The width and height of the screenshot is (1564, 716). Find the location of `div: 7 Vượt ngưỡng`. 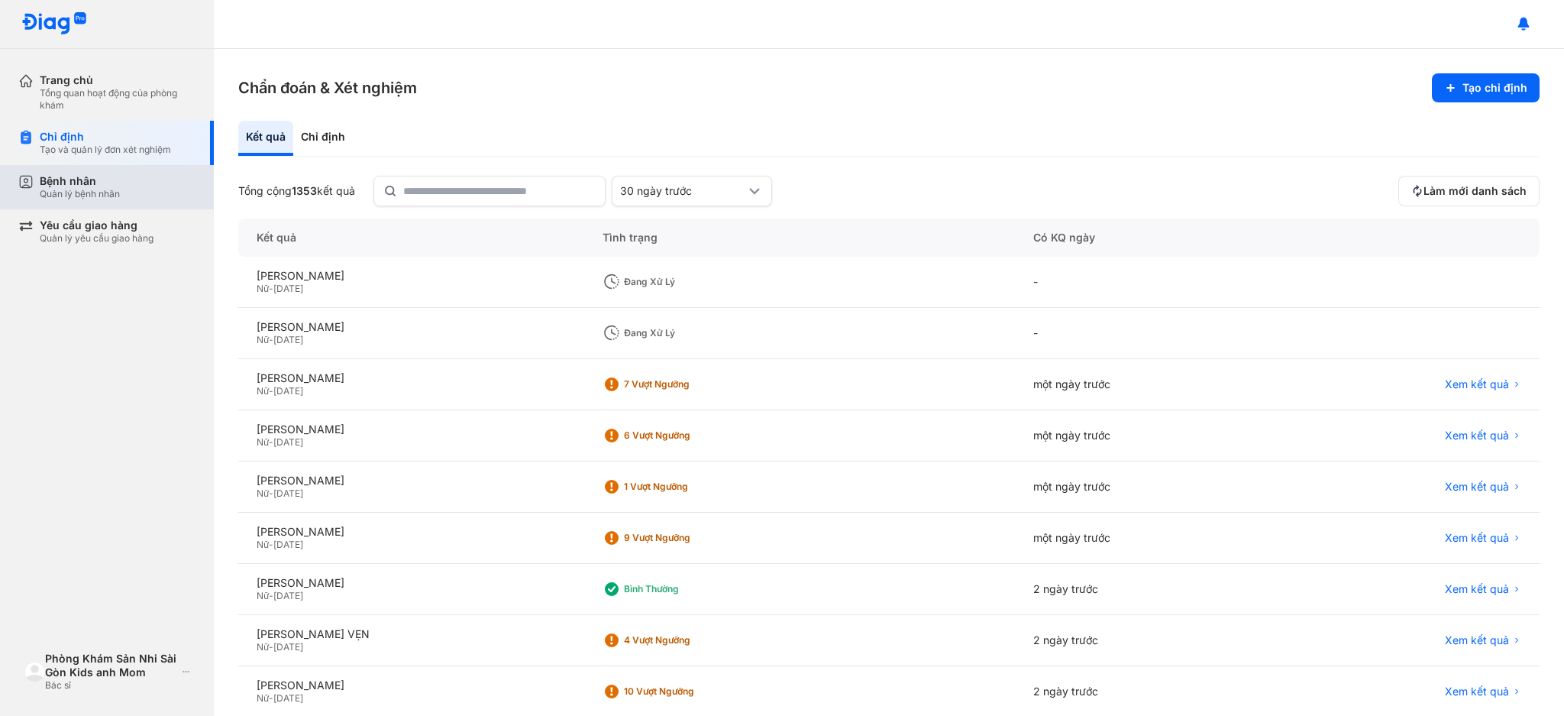

div: 7 Vượt ngưỡng is located at coordinates (685, 384).